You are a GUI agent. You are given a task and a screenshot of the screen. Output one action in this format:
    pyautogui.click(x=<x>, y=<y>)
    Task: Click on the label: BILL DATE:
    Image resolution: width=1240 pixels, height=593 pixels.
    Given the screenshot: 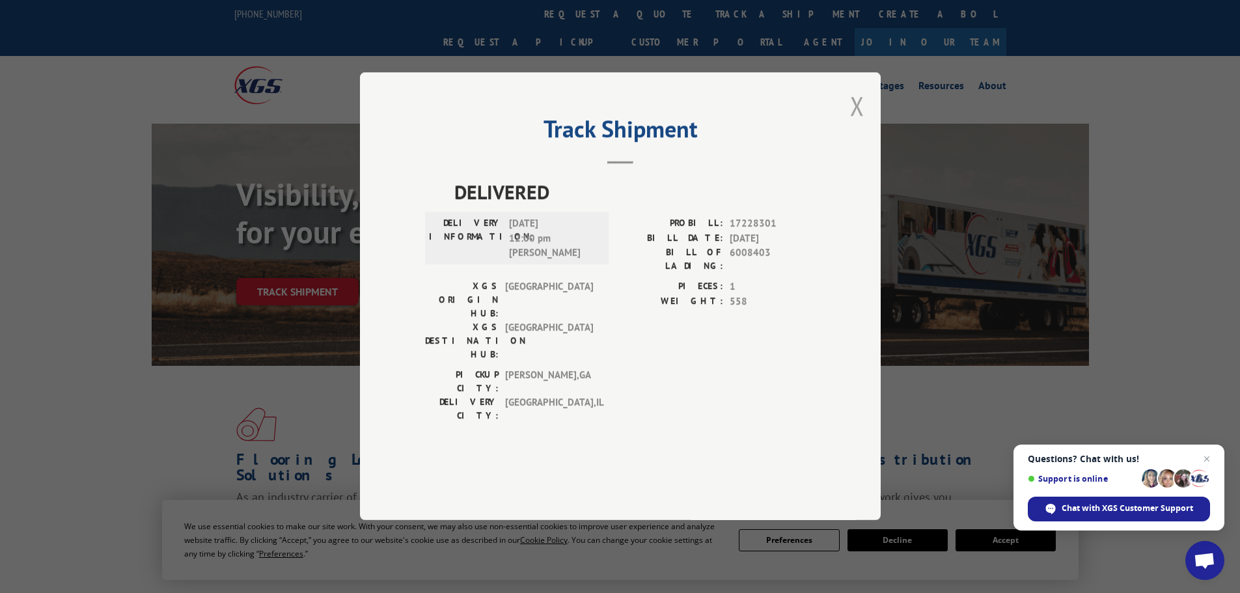 What is the action you would take?
    pyautogui.click(x=672, y=238)
    